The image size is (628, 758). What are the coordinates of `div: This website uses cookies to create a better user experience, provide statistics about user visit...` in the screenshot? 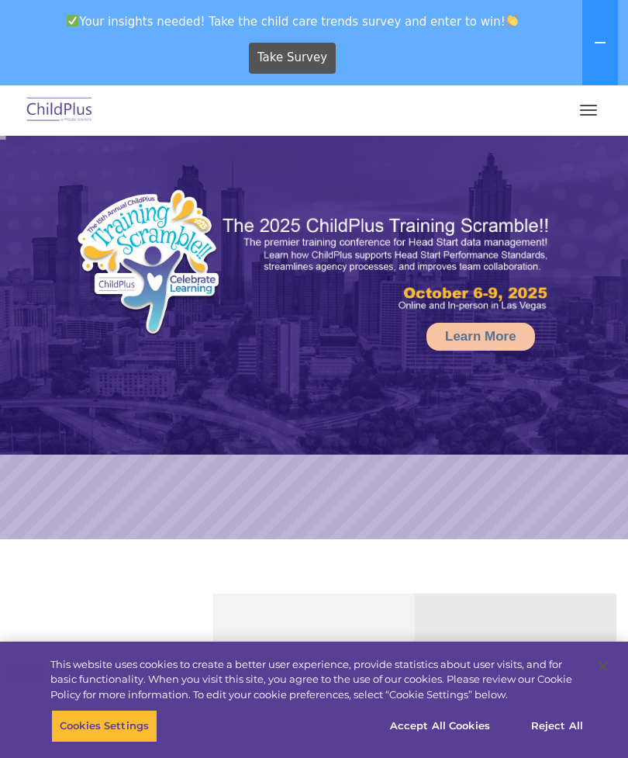 It's located at (317, 679).